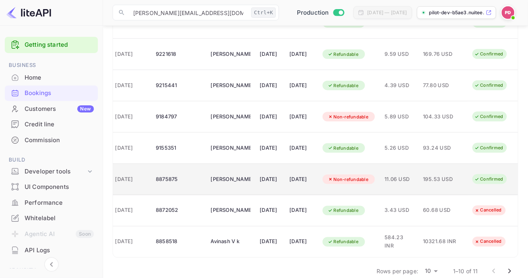 The image size is (528, 278). Describe the element at coordinates (51, 218) in the screenshot. I see `a: Whitelabel` at that location.